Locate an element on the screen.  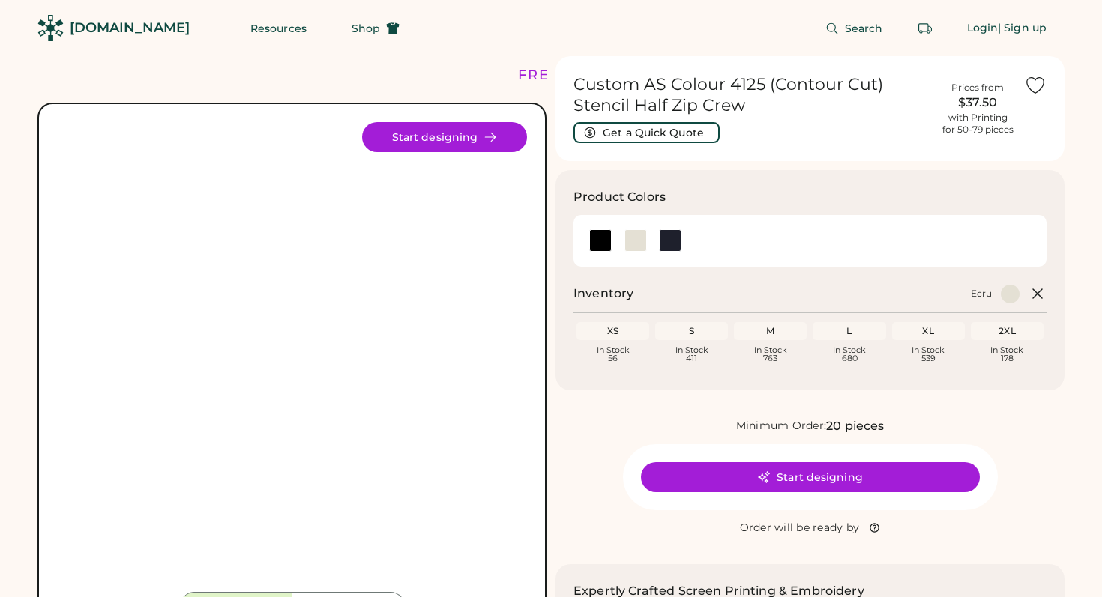
div: L is located at coordinates (849, 331).